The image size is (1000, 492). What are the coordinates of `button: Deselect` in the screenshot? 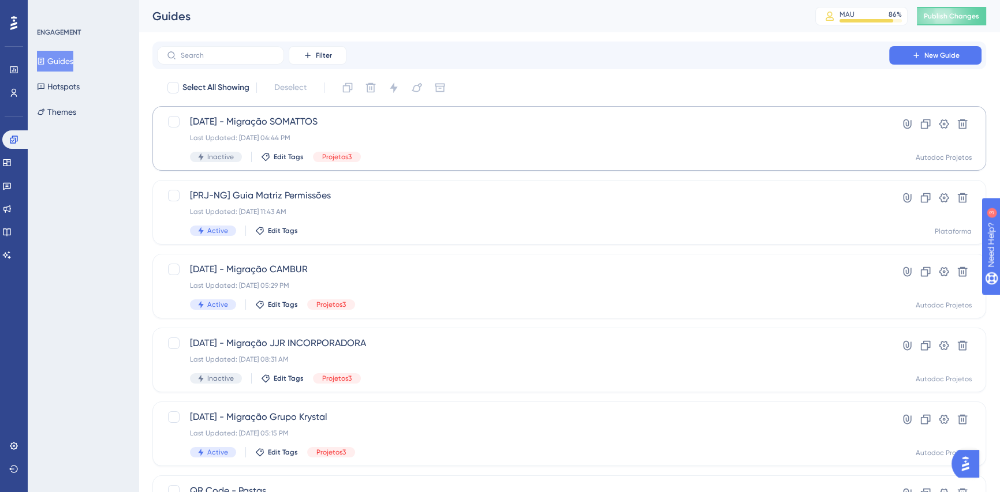 It's located at (290, 88).